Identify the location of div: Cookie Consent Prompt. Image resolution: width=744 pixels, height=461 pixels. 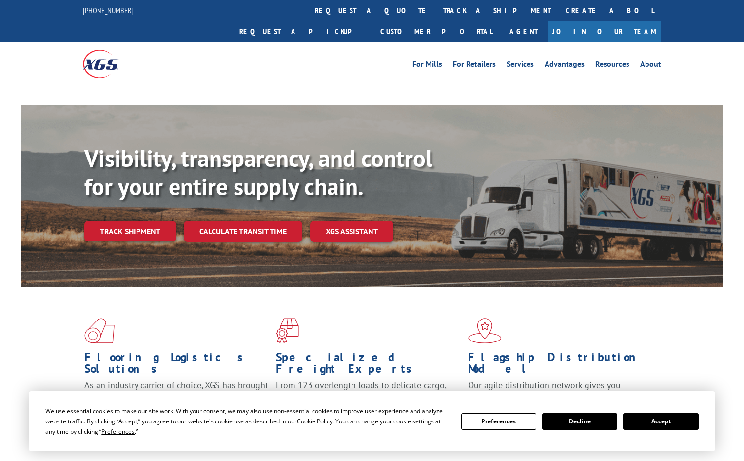
(372, 421).